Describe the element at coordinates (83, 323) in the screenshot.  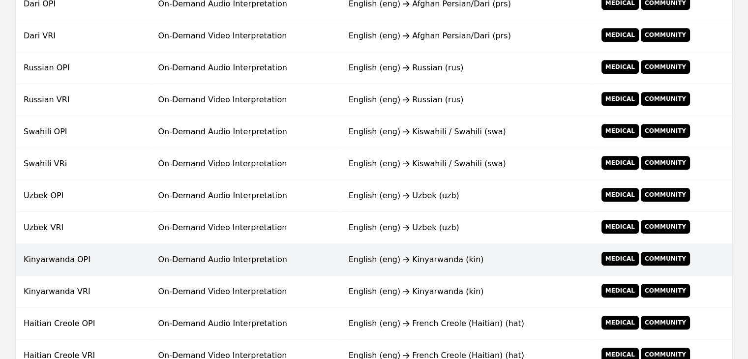
I see `td: Haitian Creole OPI` at that location.